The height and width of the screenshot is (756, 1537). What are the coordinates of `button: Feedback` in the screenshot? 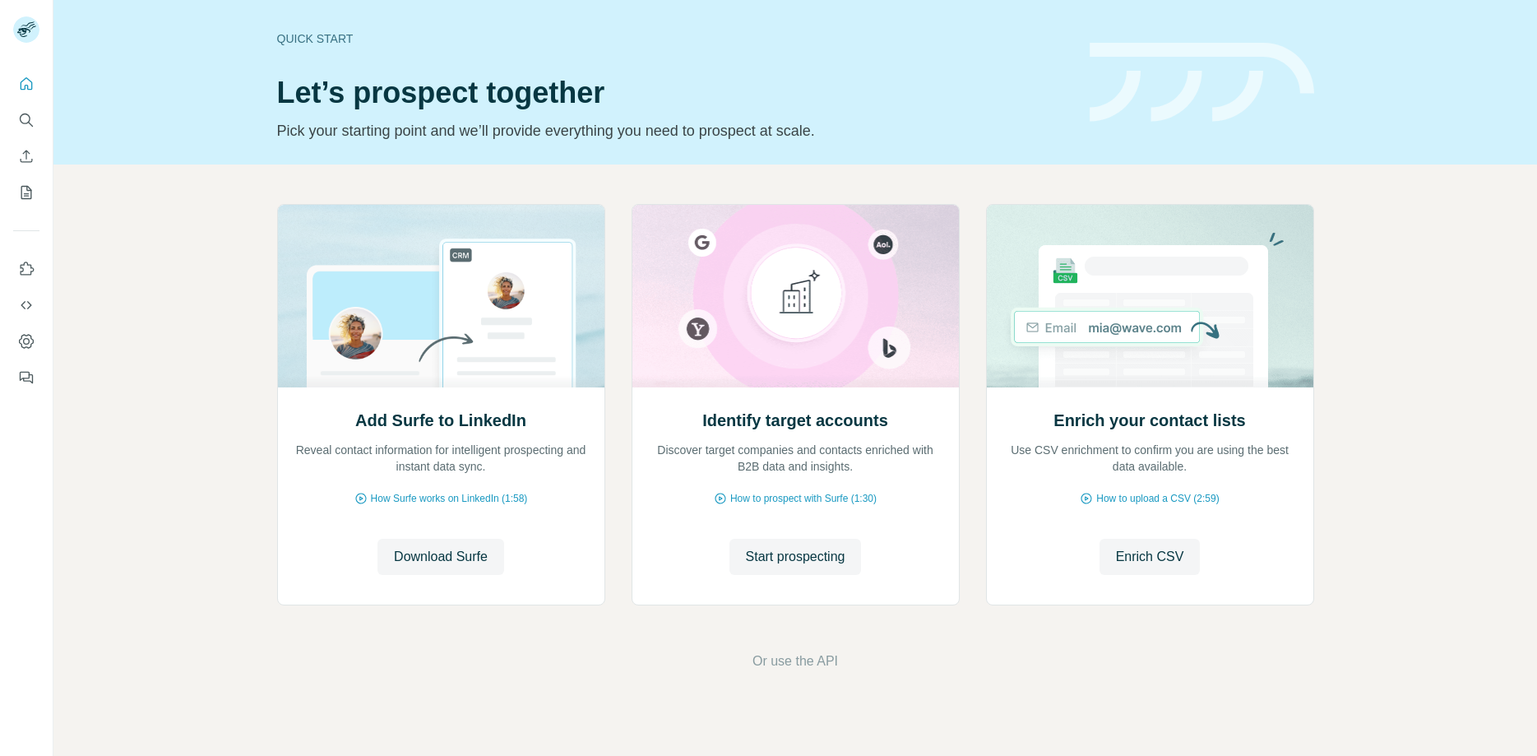 It's located at (26, 378).